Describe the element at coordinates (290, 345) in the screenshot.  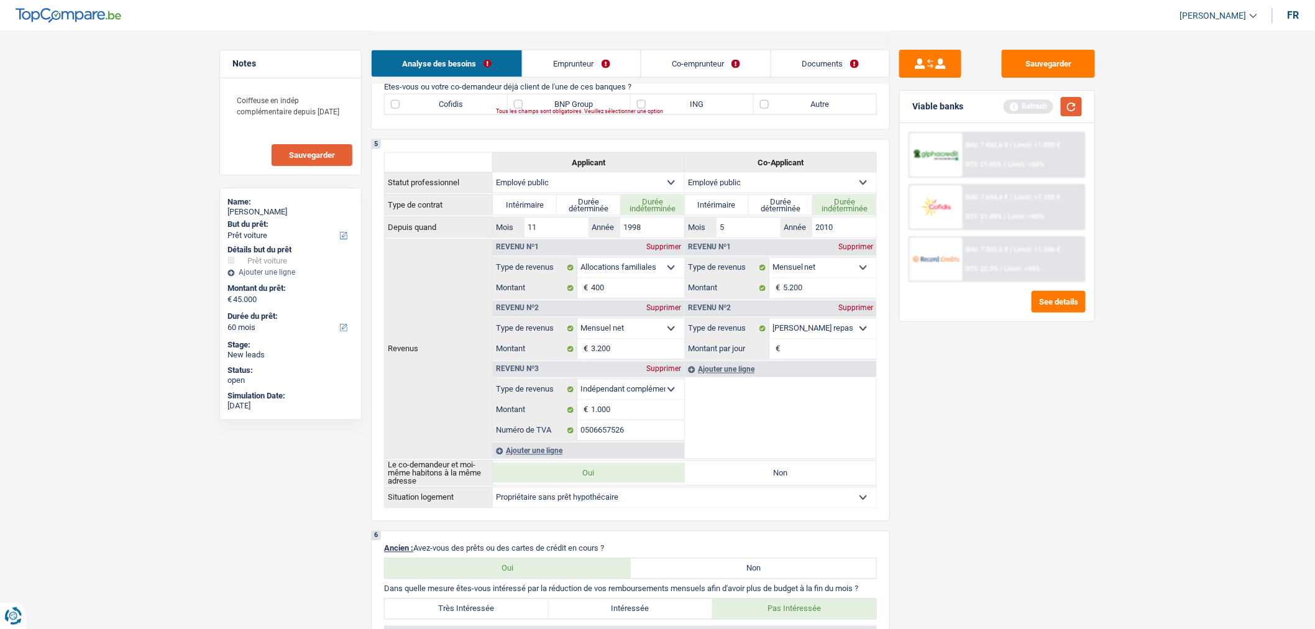
I see `div: Stage:` at that location.